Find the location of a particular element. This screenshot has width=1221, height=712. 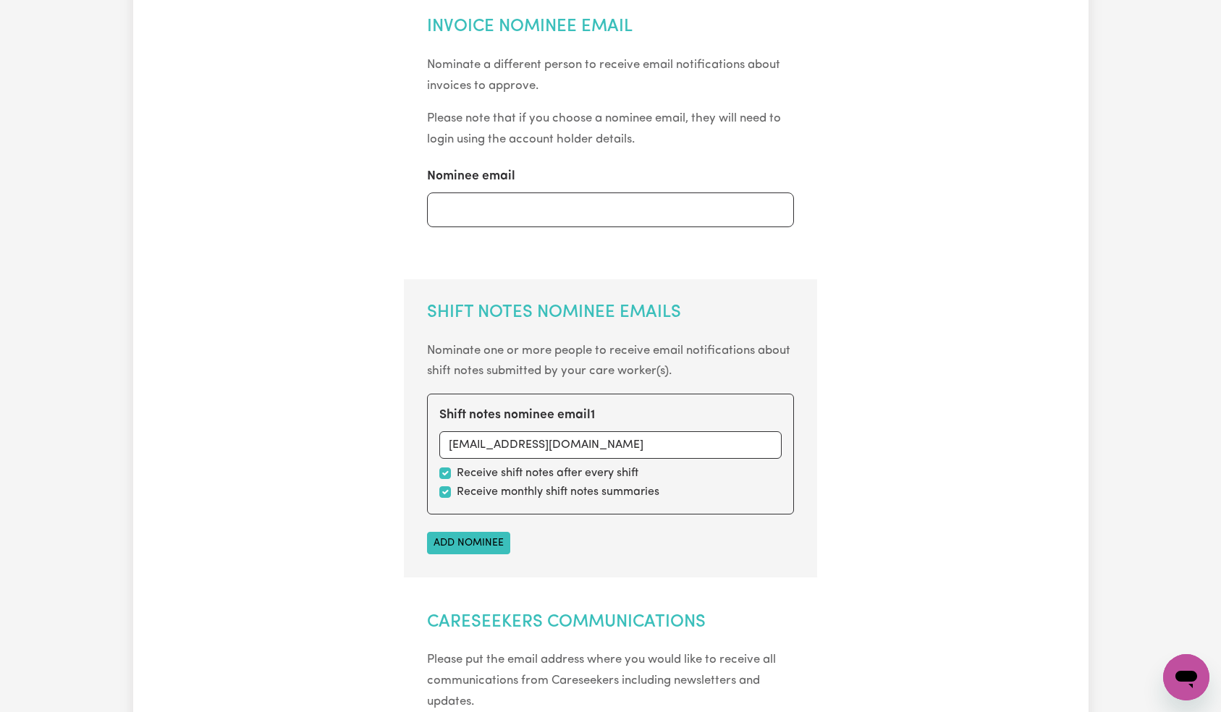

h2: Careseekers Communications is located at coordinates (610, 622).